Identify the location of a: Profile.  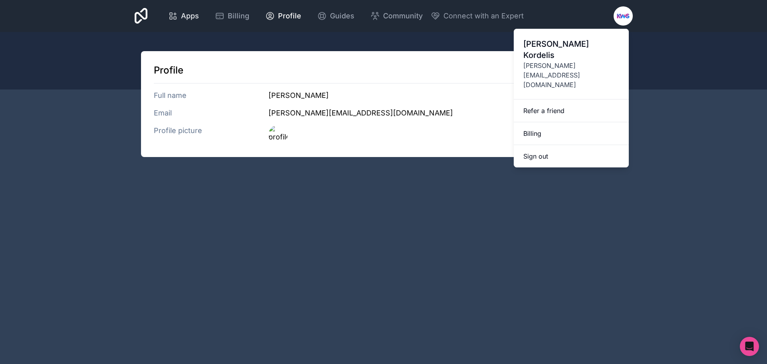
(283, 16).